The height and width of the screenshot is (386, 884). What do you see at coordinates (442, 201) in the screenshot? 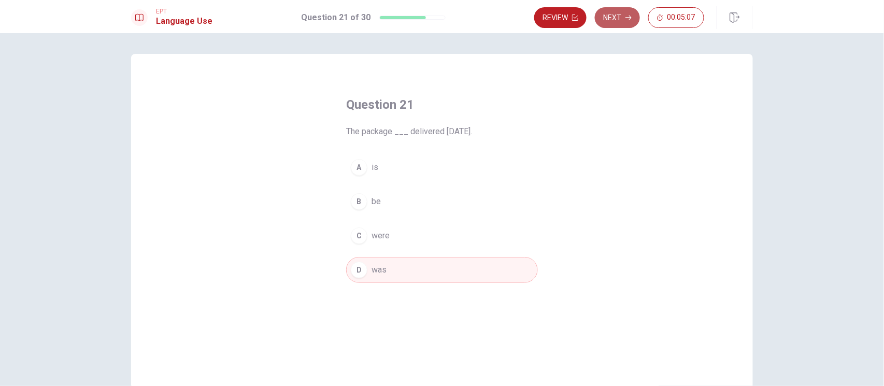
I see `button: Bbe` at bounding box center [442, 201].